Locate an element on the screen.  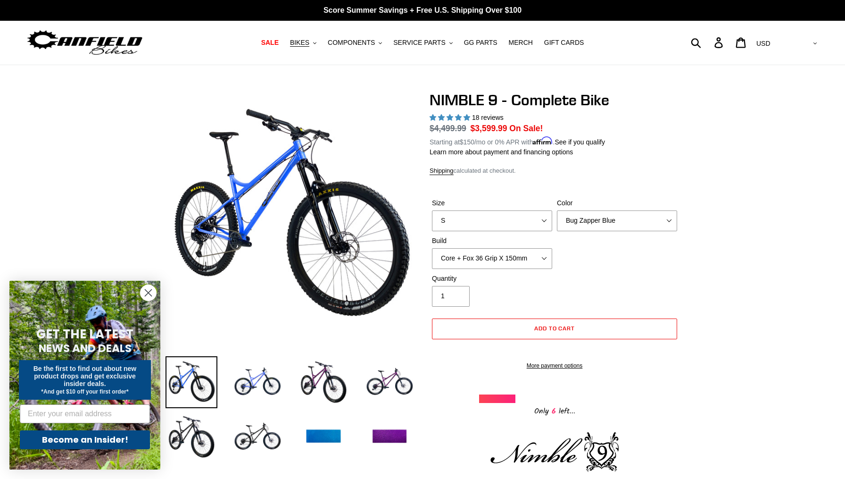
label: Build is located at coordinates (492, 240).